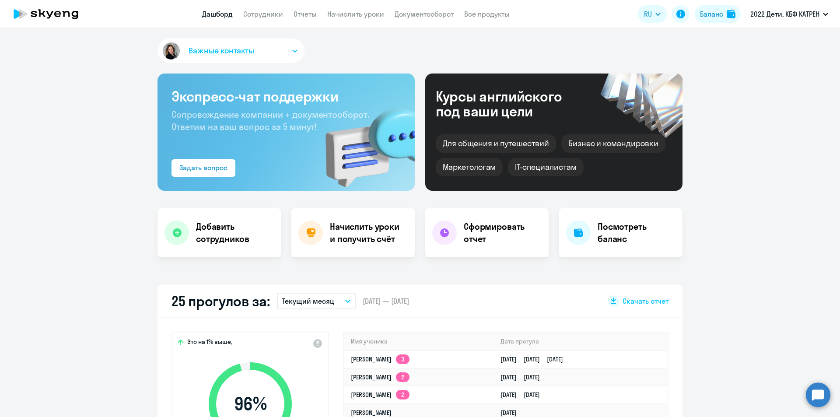 The image size is (840, 417). What do you see at coordinates (717, 14) in the screenshot?
I see `button: Балансbalance` at bounding box center [717, 14].